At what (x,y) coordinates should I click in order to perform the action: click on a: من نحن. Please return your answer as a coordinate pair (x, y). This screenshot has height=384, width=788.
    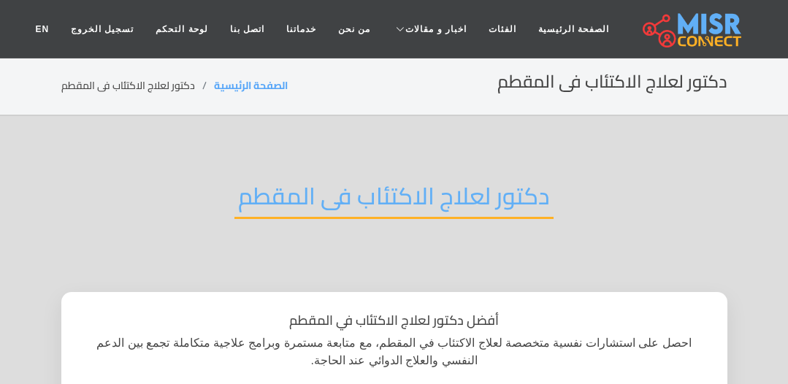
    Looking at the image, I should click on (354, 29).